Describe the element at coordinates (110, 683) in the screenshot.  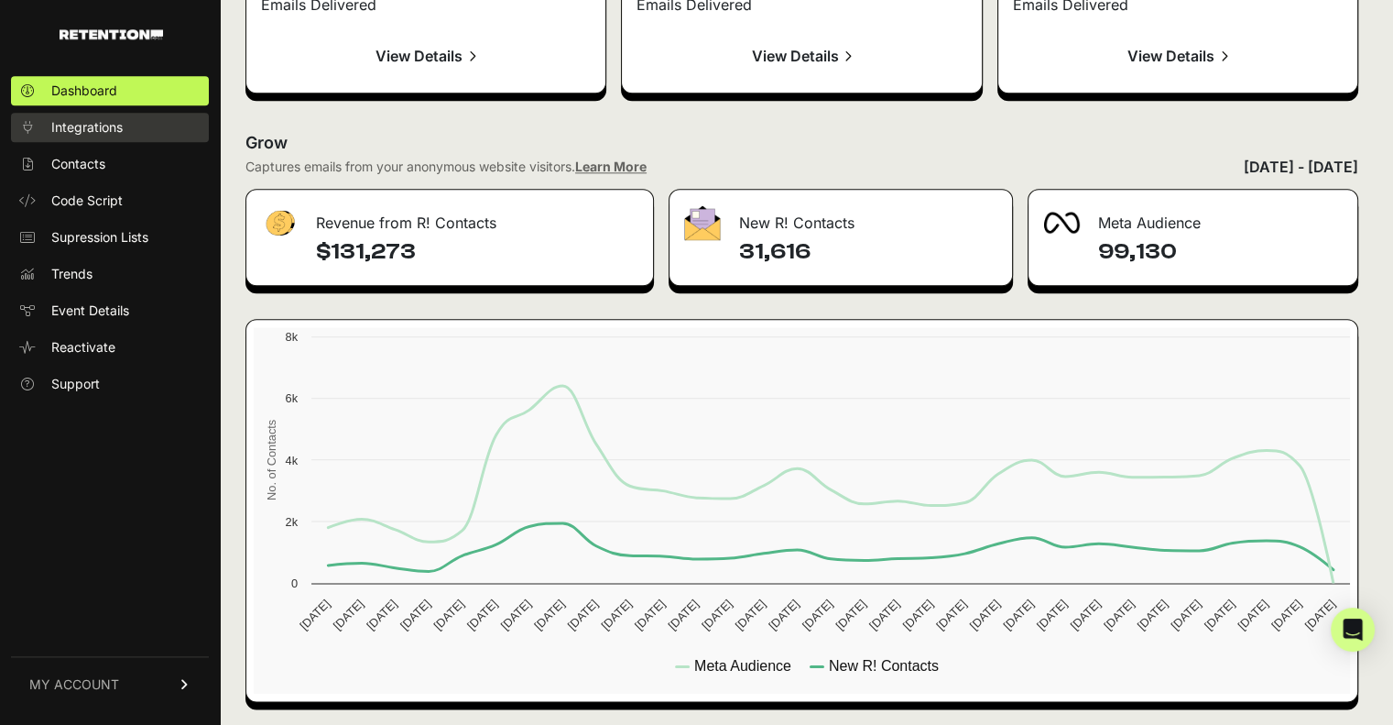
I see `a: MY ACCOUNT` at that location.